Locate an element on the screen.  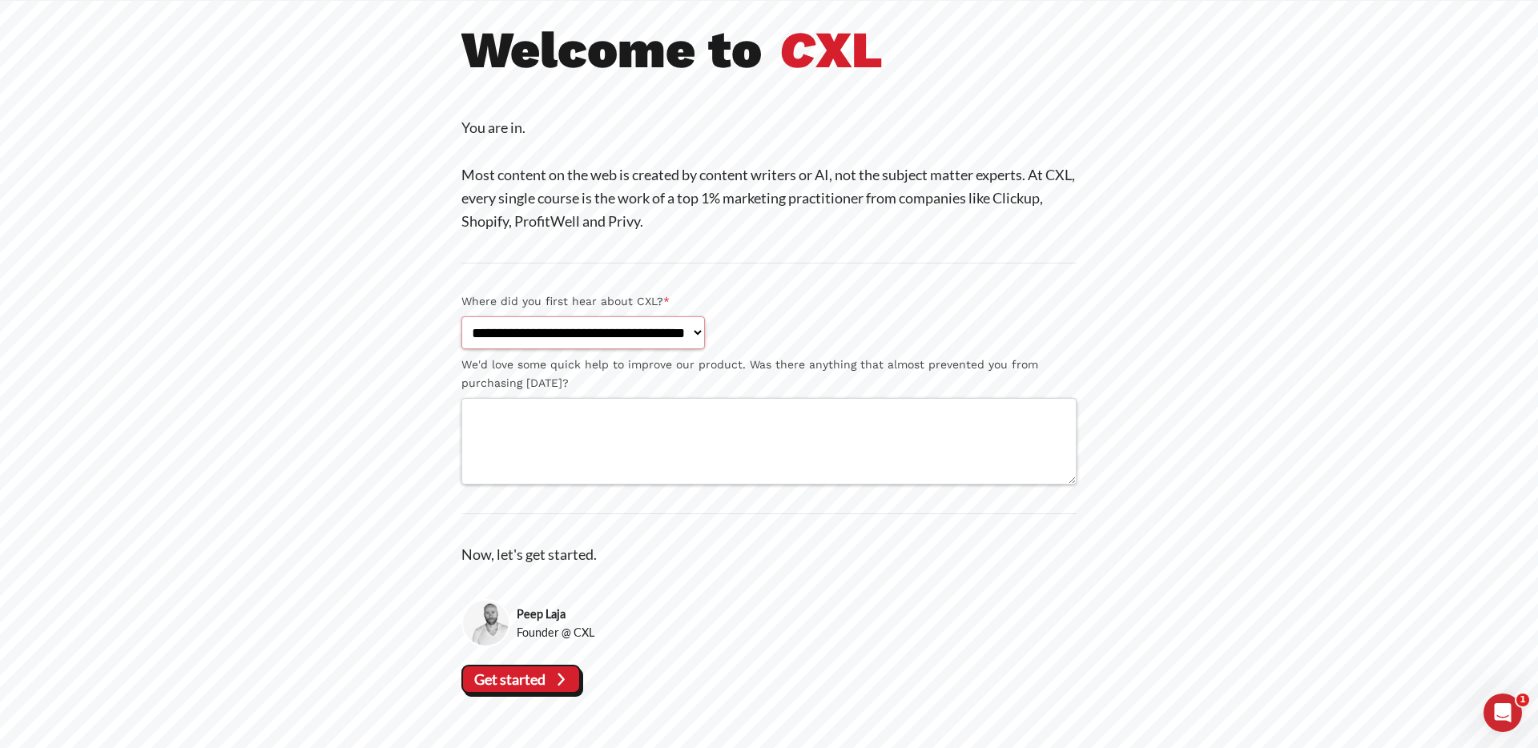
b: XL is located at coordinates (831, 50).